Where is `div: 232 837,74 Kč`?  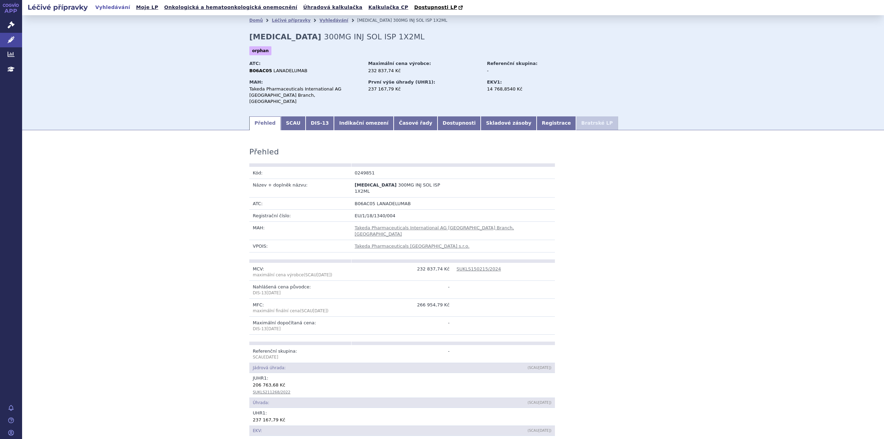 div: 232 837,74 Kč is located at coordinates (424, 71).